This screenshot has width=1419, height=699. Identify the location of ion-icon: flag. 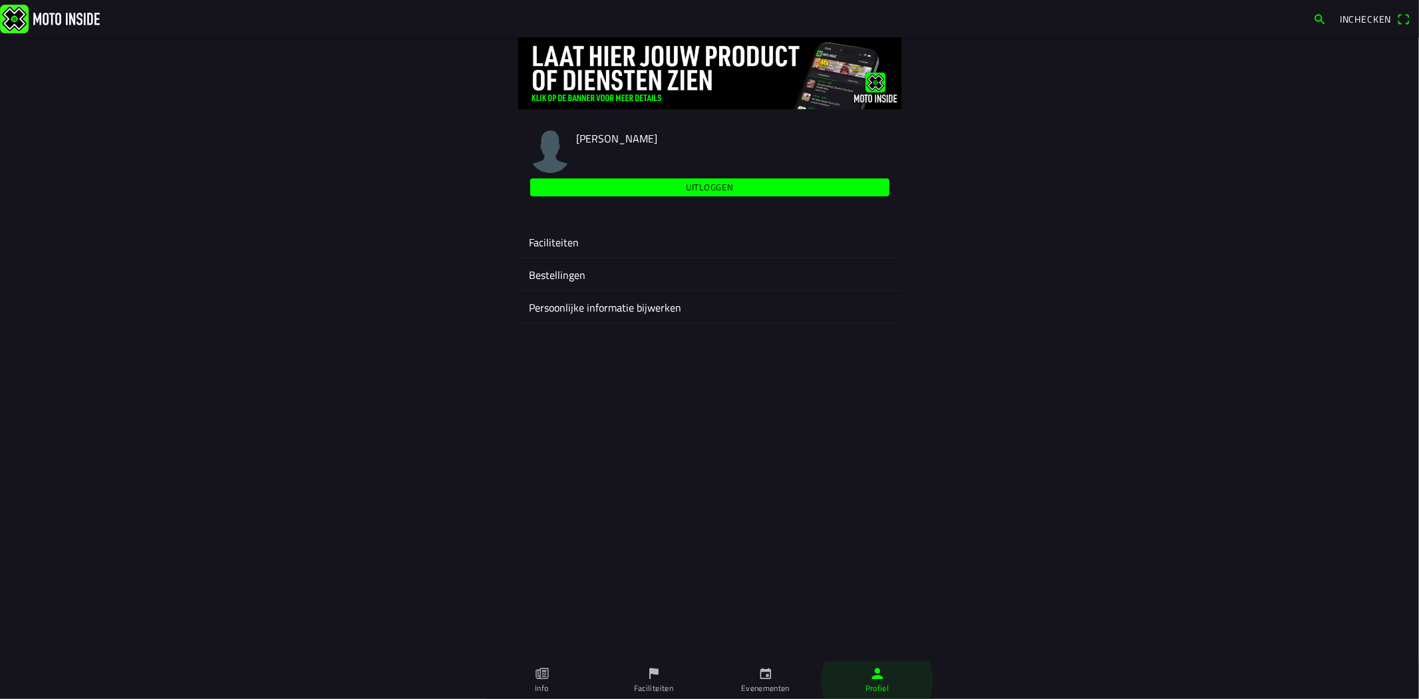
(654, 673).